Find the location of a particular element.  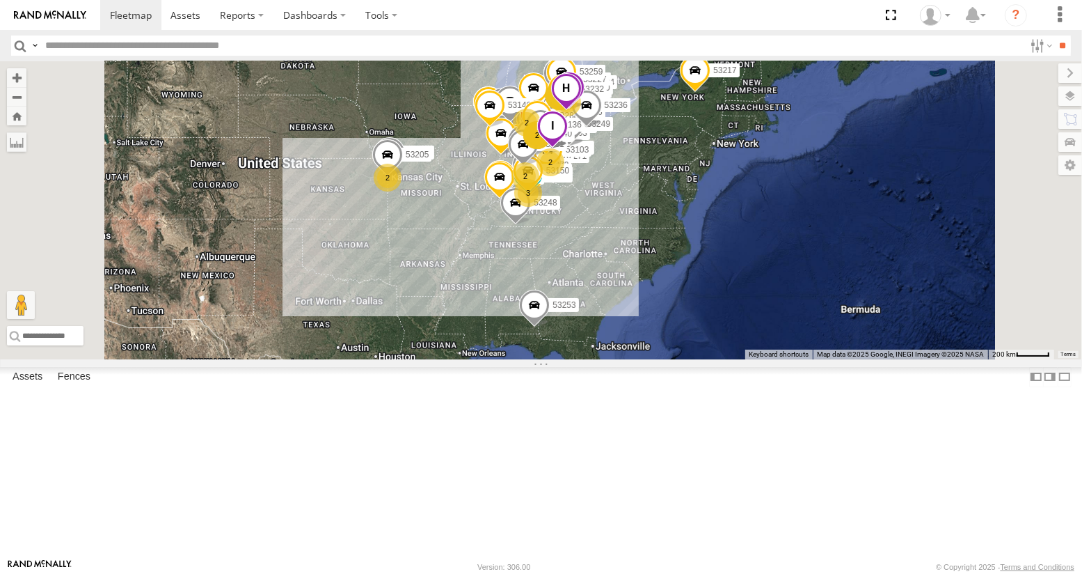

span: 53146 is located at coordinates (519, 105).